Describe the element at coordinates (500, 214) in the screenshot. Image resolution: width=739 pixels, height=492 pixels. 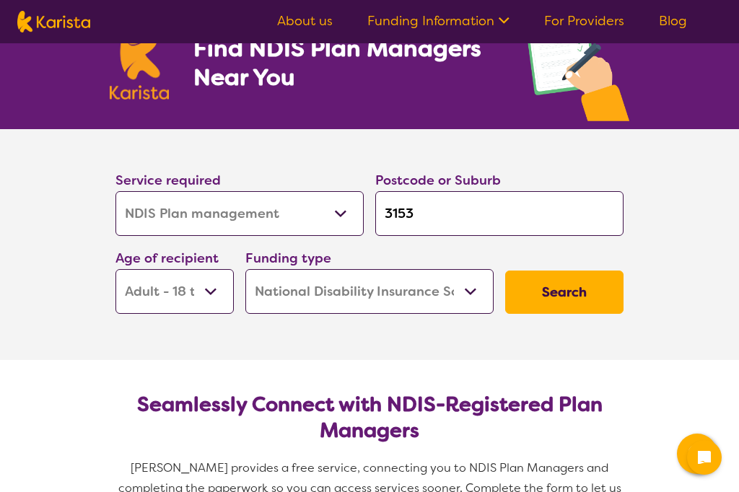
I see `input: Type` at that location.